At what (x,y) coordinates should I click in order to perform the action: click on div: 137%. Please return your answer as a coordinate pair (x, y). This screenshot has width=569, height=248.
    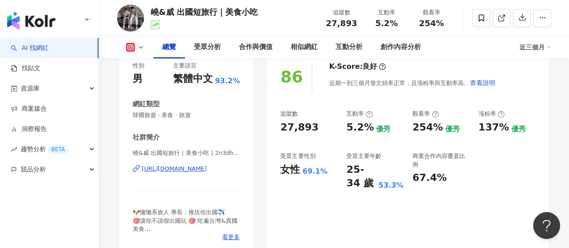
    Looking at the image, I should click on (493, 127).